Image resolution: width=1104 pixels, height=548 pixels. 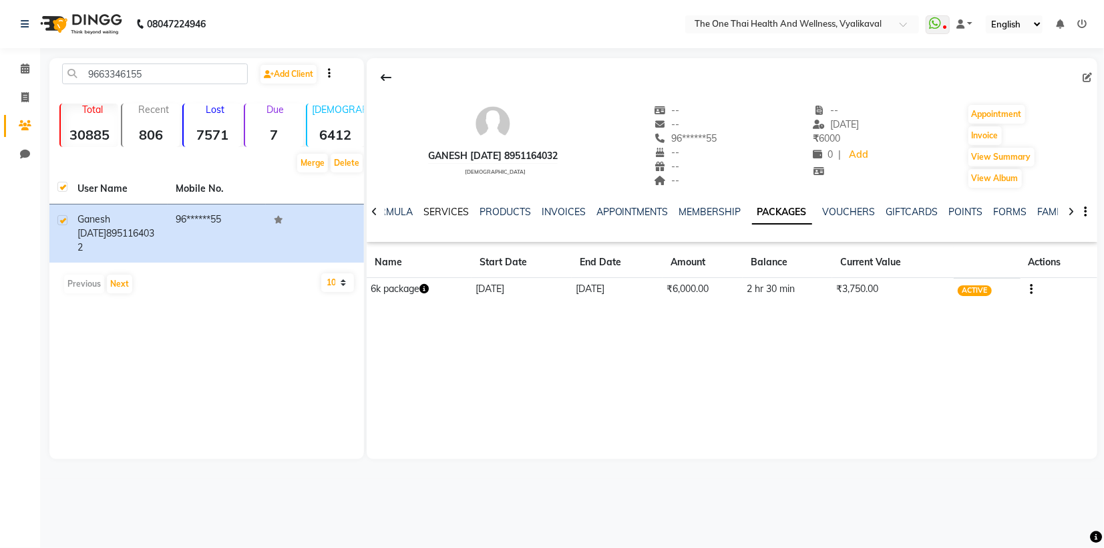 What do you see at coordinates (79, 24) in the screenshot?
I see `img: logo` at bounding box center [79, 24].